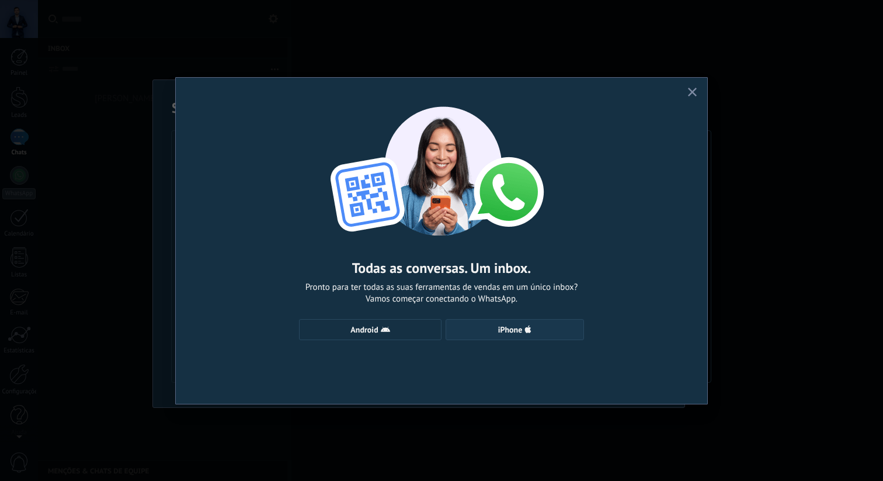 The image size is (883, 481). I want to click on button: Android, so click(370, 329).